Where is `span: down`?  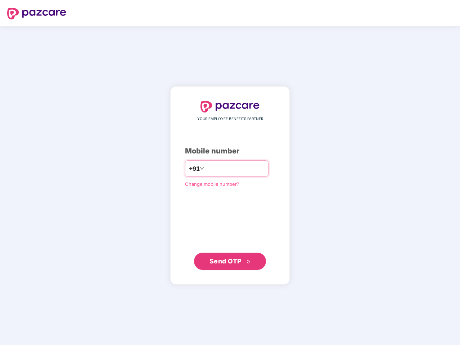 span: down is located at coordinates (202, 169).